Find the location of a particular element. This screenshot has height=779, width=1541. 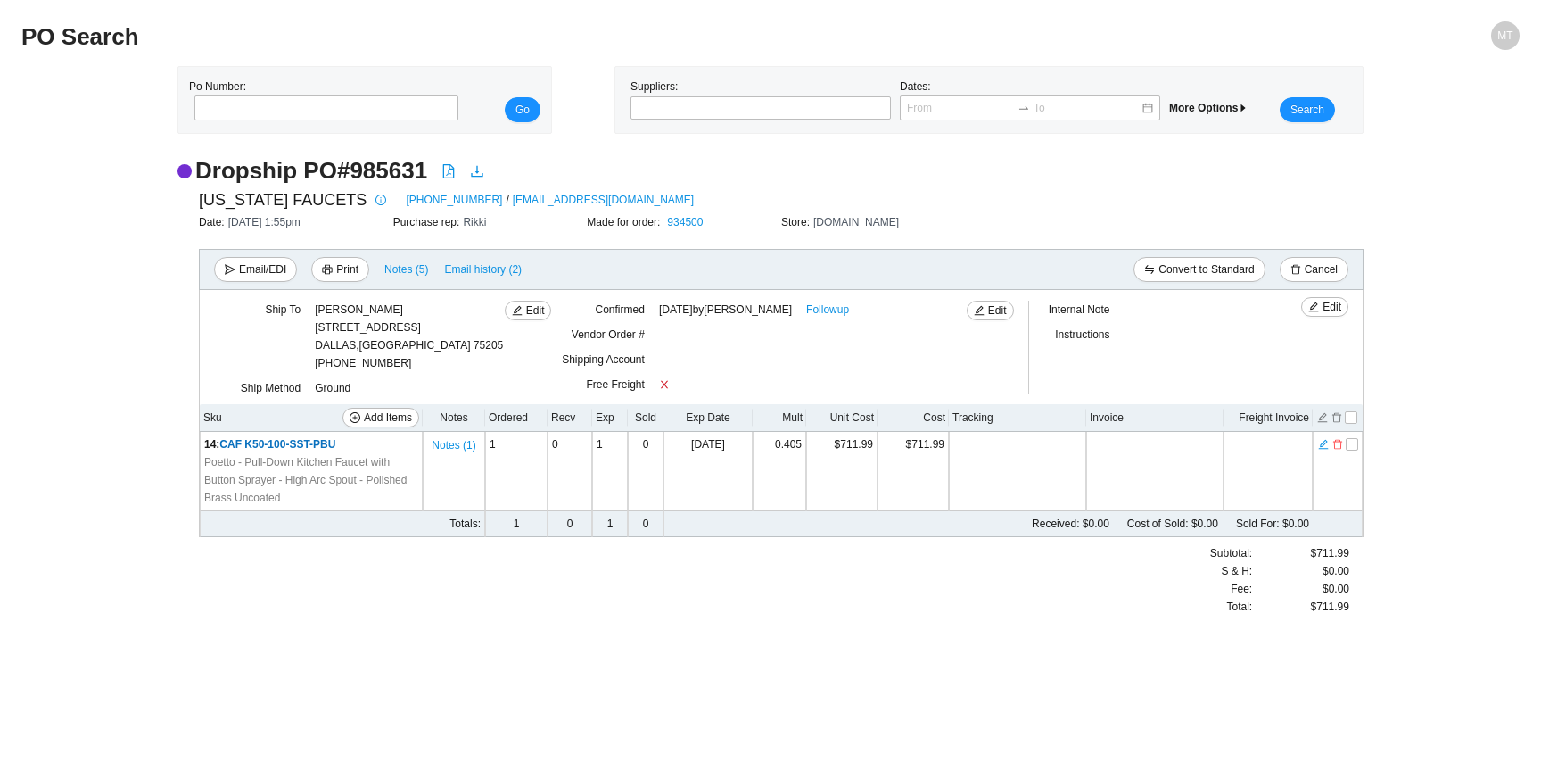

button: info-circle is located at coordinates (379, 200).